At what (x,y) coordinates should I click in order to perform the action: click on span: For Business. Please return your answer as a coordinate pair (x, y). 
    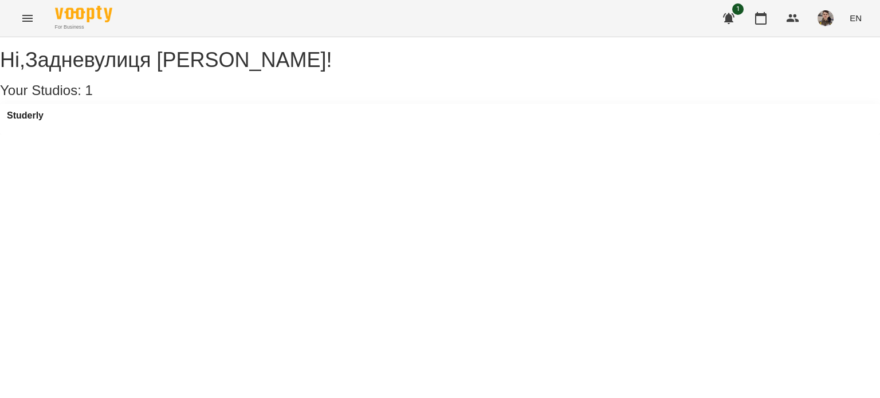
    Looking at the image, I should click on (84, 27).